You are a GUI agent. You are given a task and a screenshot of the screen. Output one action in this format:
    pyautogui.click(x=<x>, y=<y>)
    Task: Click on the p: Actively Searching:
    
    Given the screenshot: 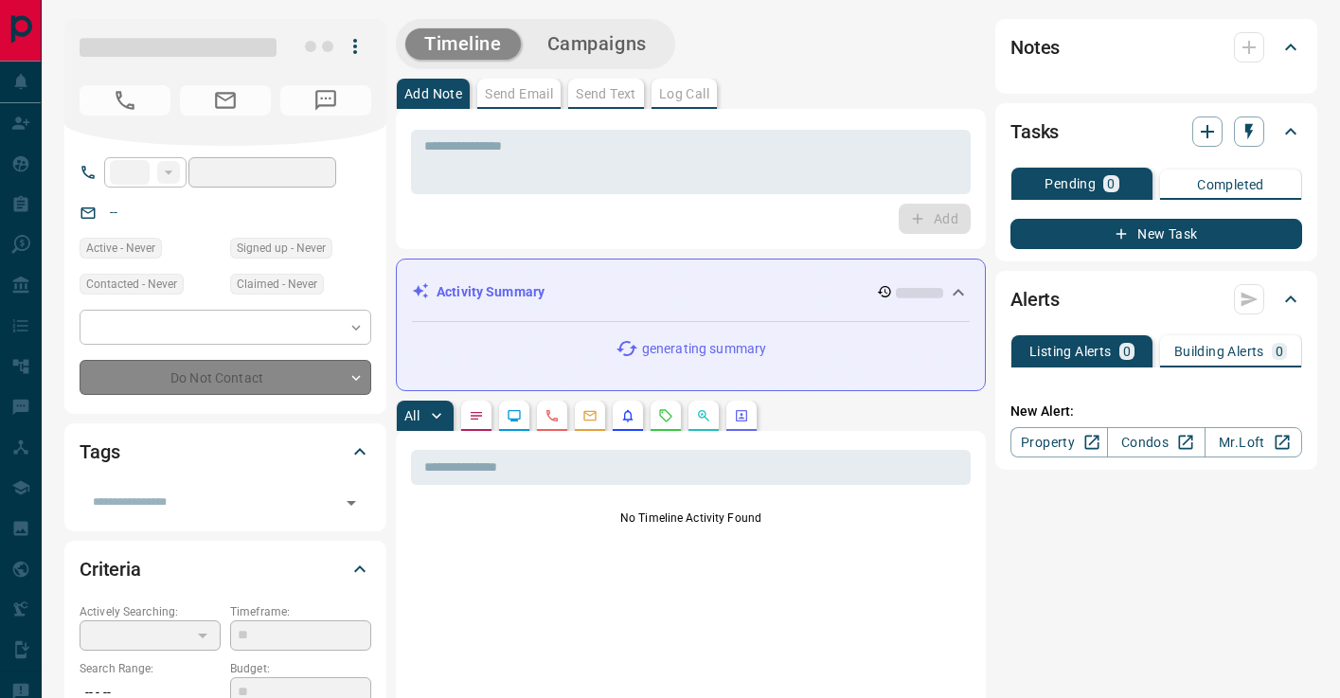 What is the action you would take?
    pyautogui.click(x=150, y=612)
    